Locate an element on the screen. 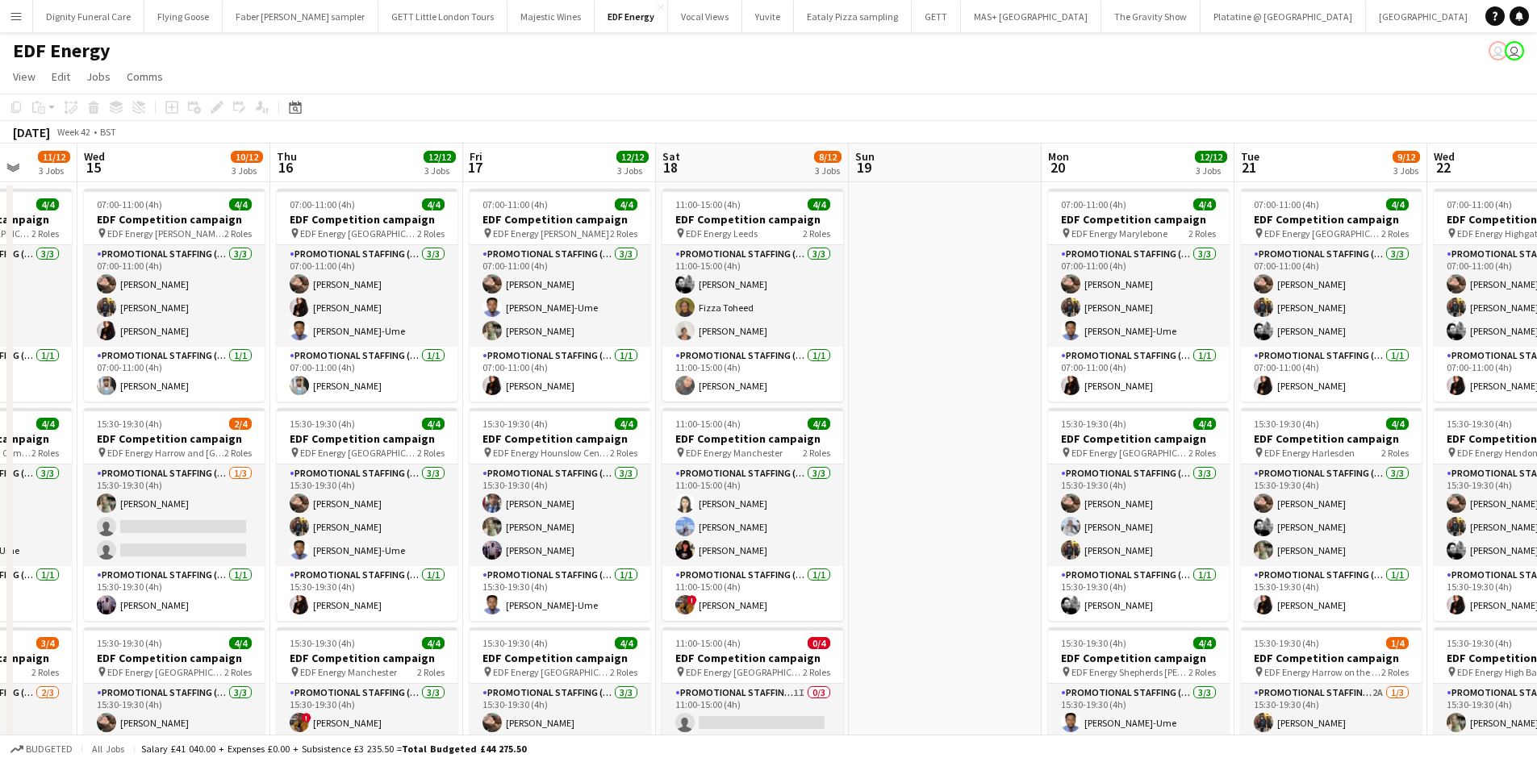 The height and width of the screenshot is (762, 1537). div: 15:30-19:30 (4h)4/4EDF Competition campaign EDF Energy Hounslow Central2 RolesPromotional Staffin... is located at coordinates (560, 515).